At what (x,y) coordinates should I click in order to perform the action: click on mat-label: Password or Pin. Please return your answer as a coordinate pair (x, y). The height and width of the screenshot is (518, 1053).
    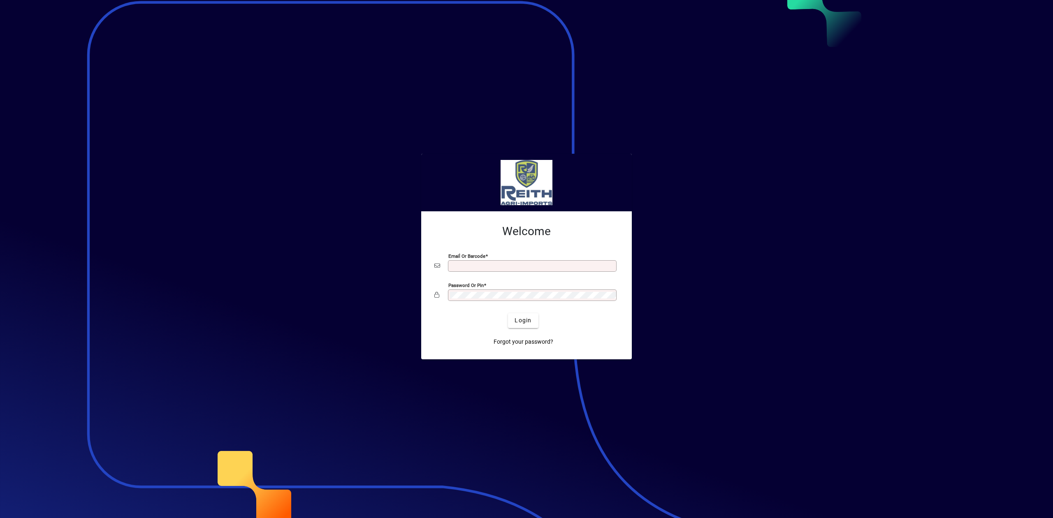
    Looking at the image, I should click on (466, 285).